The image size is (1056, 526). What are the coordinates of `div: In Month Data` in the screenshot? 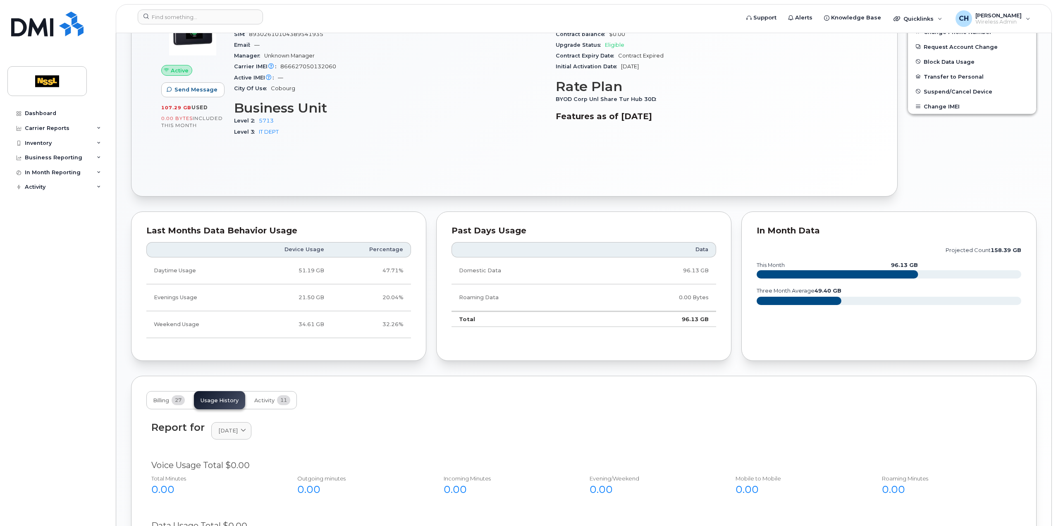 It's located at (889, 231).